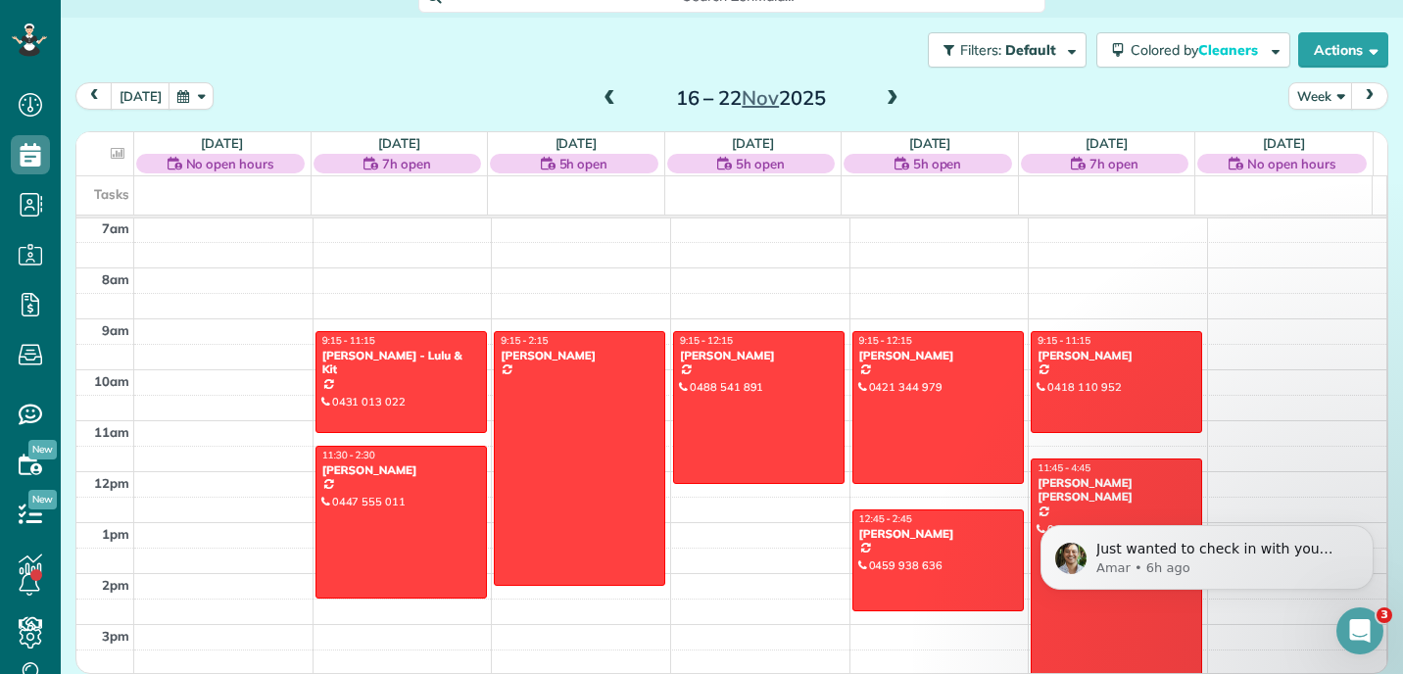 The width and height of the screenshot is (1403, 674). Describe the element at coordinates (116, 330) in the screenshot. I see `span: 9am` at that location.